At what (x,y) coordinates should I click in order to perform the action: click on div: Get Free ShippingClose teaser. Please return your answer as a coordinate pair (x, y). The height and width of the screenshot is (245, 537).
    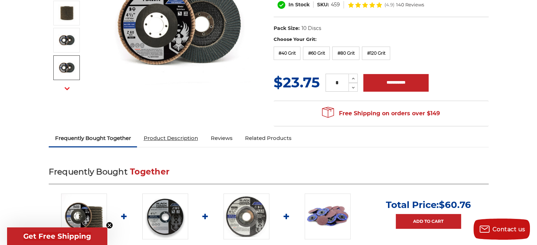
    Looking at the image, I should click on (57, 237).